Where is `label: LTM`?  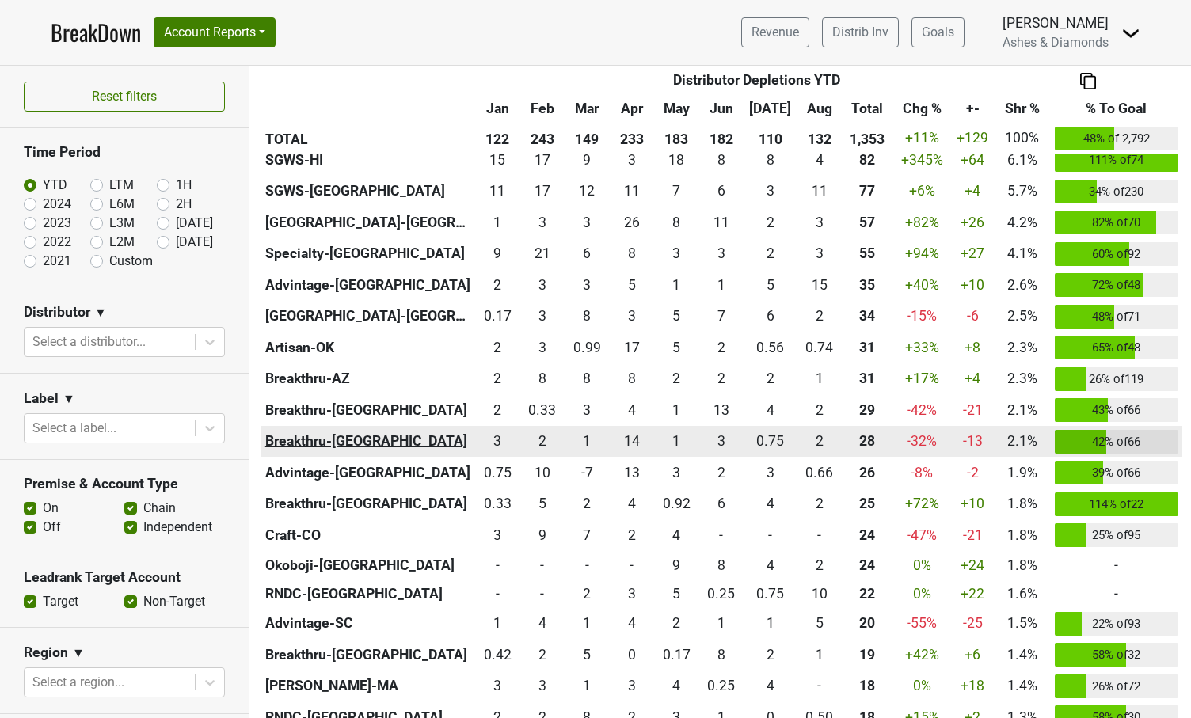
label: LTM is located at coordinates (121, 185).